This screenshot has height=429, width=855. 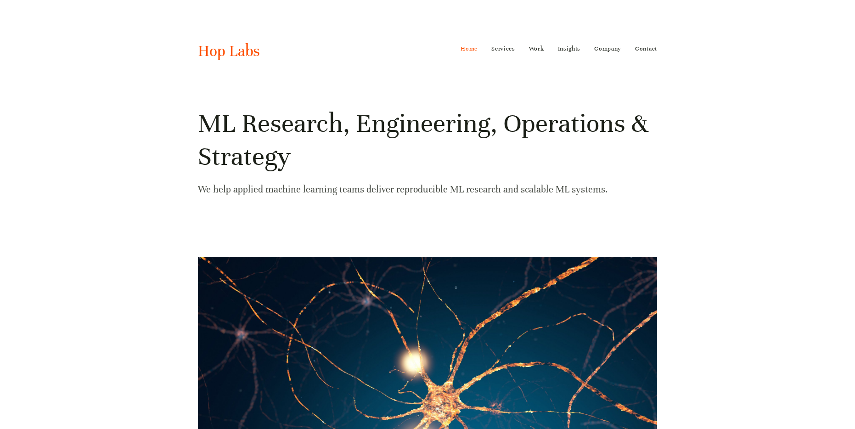 I want to click on a: Work, so click(x=536, y=49).